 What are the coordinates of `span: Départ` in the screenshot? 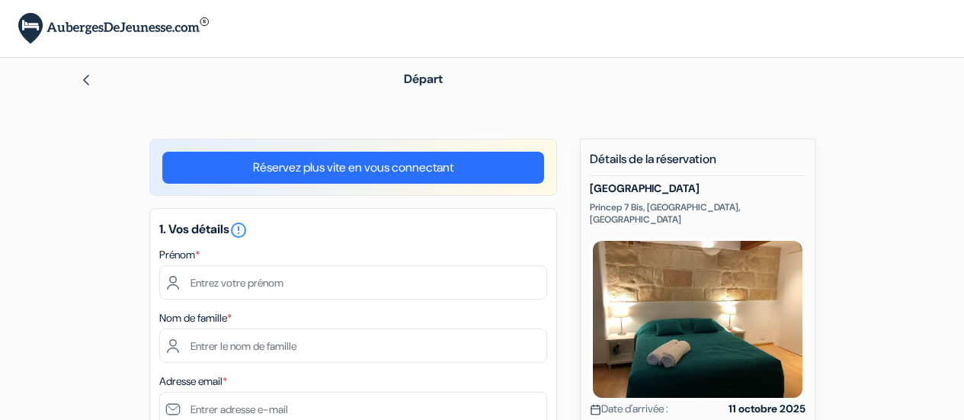 It's located at (423, 78).